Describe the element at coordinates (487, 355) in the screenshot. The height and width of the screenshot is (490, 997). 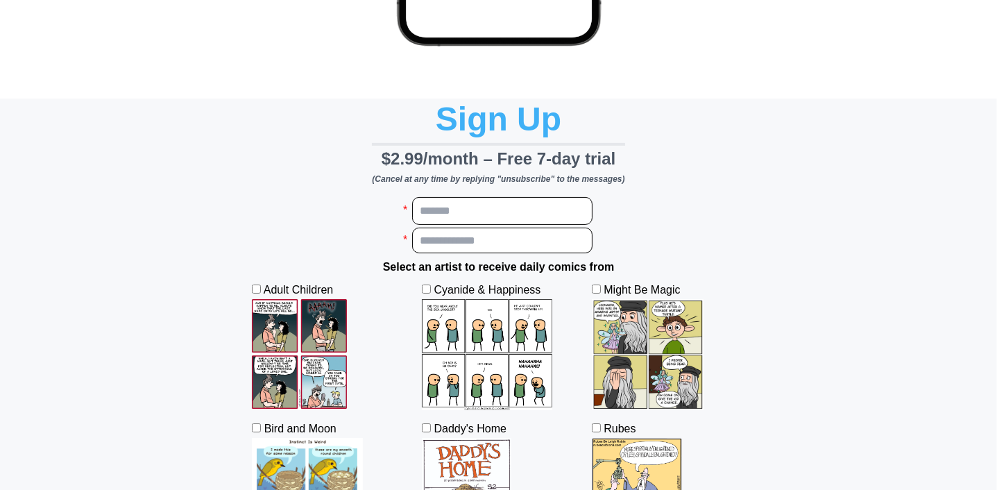
I see `img: sick-juggler.png` at that location.